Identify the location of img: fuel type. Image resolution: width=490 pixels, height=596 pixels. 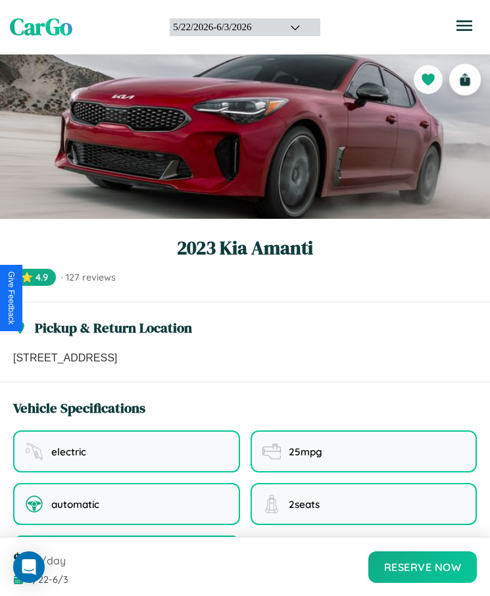
(34, 452).